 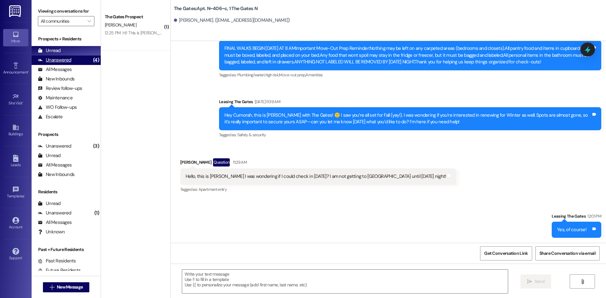 I want to click on div: Review follow-ups, so click(x=60, y=88).